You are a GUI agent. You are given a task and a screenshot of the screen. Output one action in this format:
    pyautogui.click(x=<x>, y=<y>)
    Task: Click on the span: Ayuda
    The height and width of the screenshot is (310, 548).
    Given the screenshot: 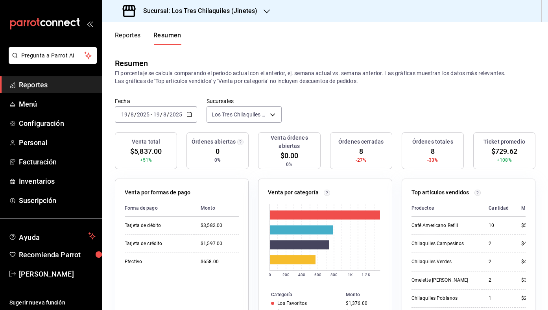 What is the action you would take?
    pyautogui.click(x=52, y=236)
    